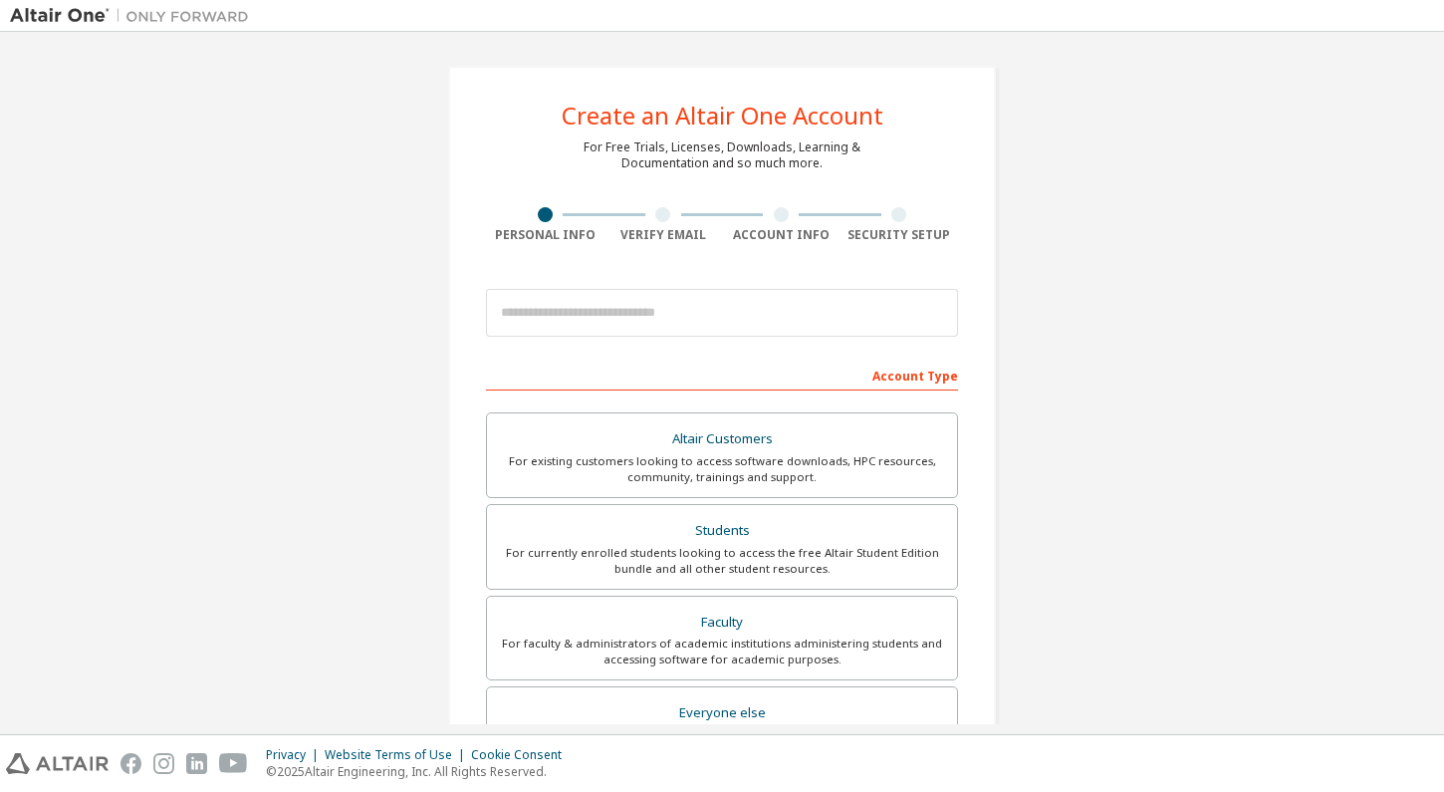 This screenshot has width=1444, height=792. I want to click on div: Create an Altair One Account, so click(722, 116).